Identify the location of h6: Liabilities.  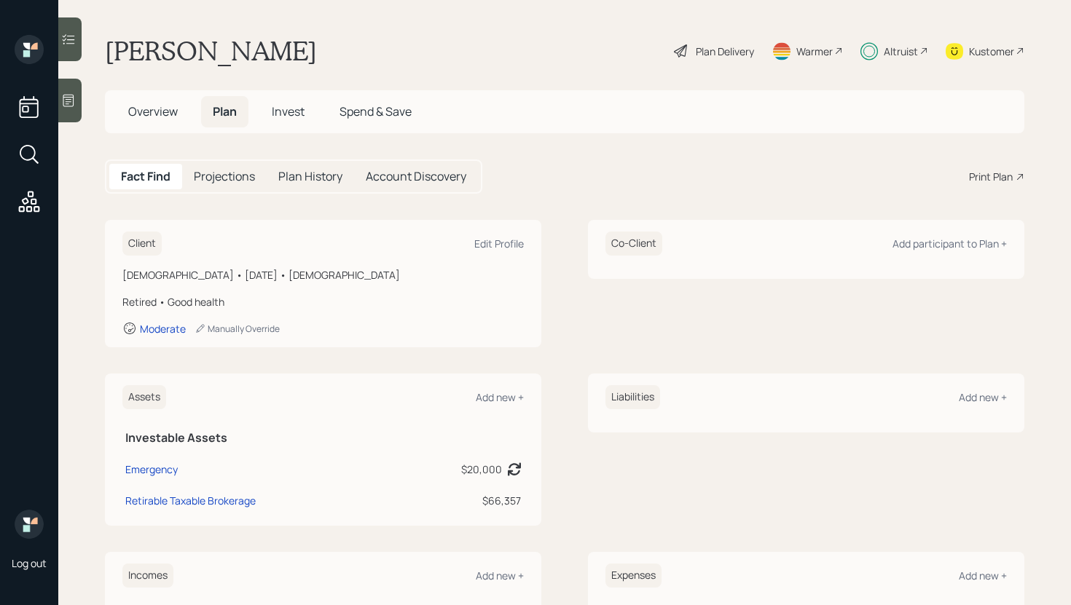
(632, 397).